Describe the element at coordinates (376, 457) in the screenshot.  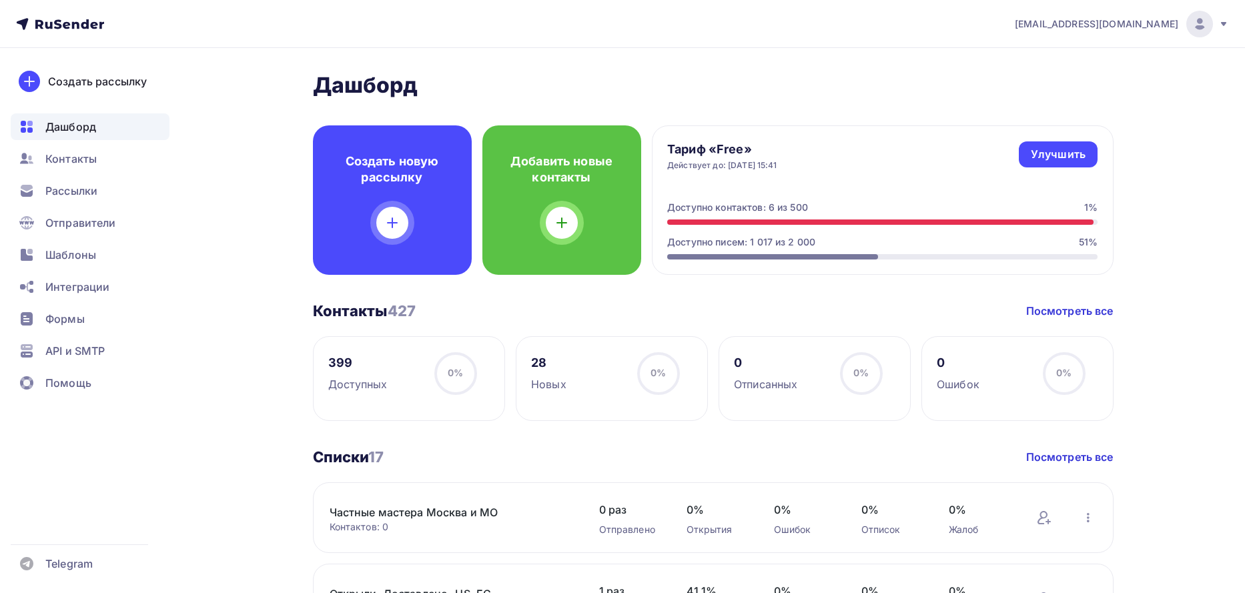
I see `span: 17` at that location.